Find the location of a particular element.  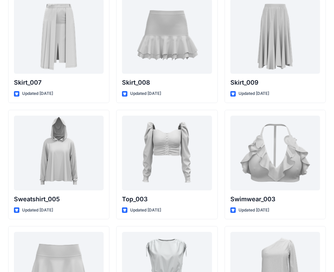

a: Swimwear_003 is located at coordinates (275, 153).